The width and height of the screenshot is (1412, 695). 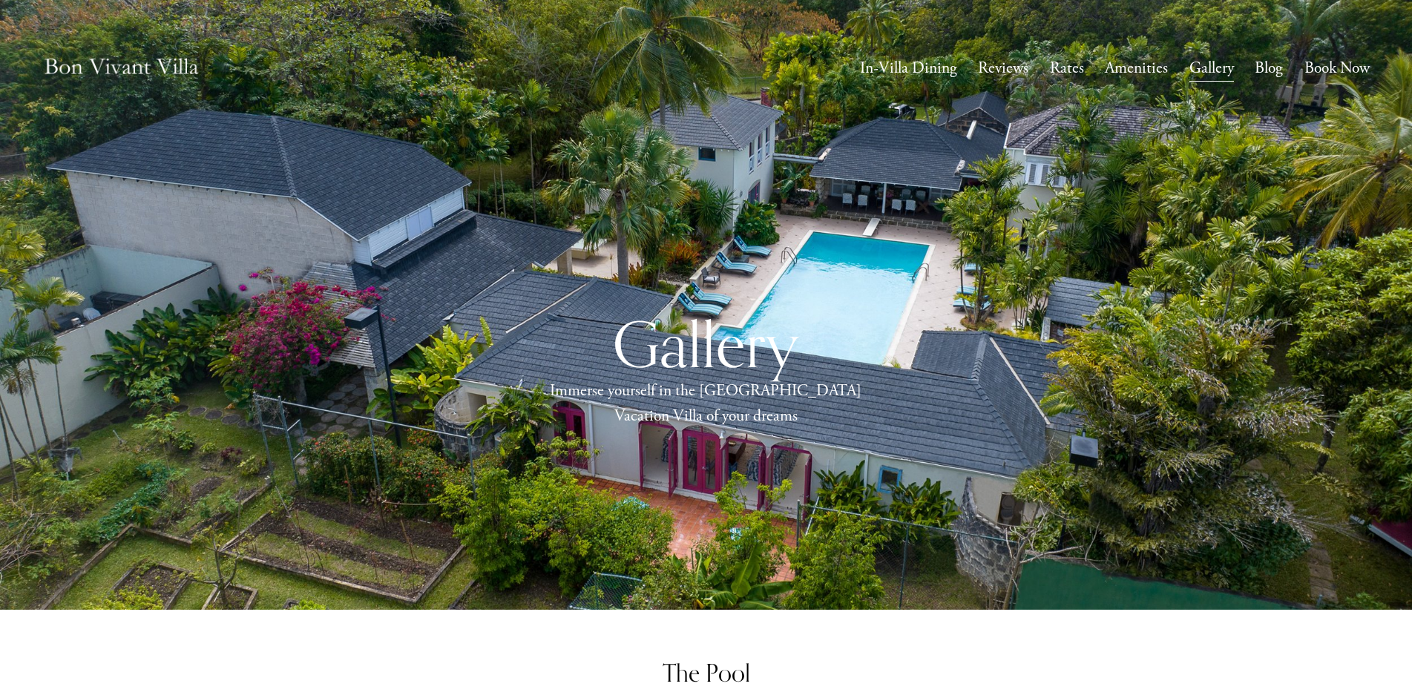 I want to click on a: In-Villa Dining, so click(x=908, y=68).